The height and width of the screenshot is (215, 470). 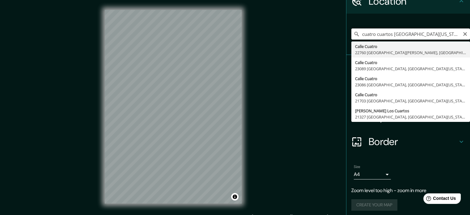 What do you see at coordinates (413, 142) in the screenshot?
I see `h4: Border` at bounding box center [413, 142].